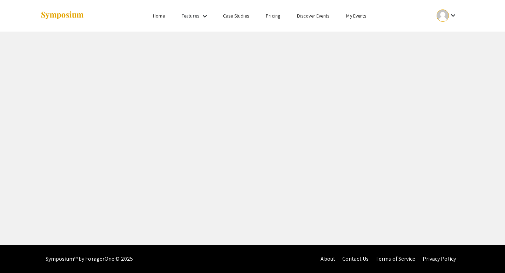 Image resolution: width=505 pixels, height=273 pixels. I want to click on a: Pricing, so click(273, 16).